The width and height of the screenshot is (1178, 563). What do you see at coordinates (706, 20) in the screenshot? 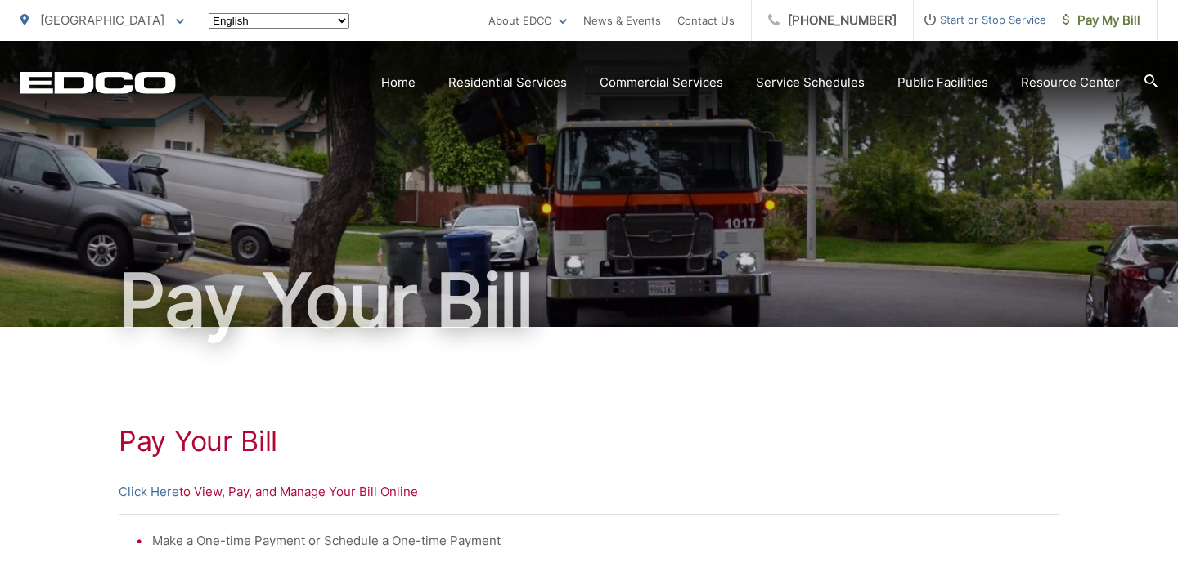
I see `a: Contact Us` at bounding box center [706, 20].